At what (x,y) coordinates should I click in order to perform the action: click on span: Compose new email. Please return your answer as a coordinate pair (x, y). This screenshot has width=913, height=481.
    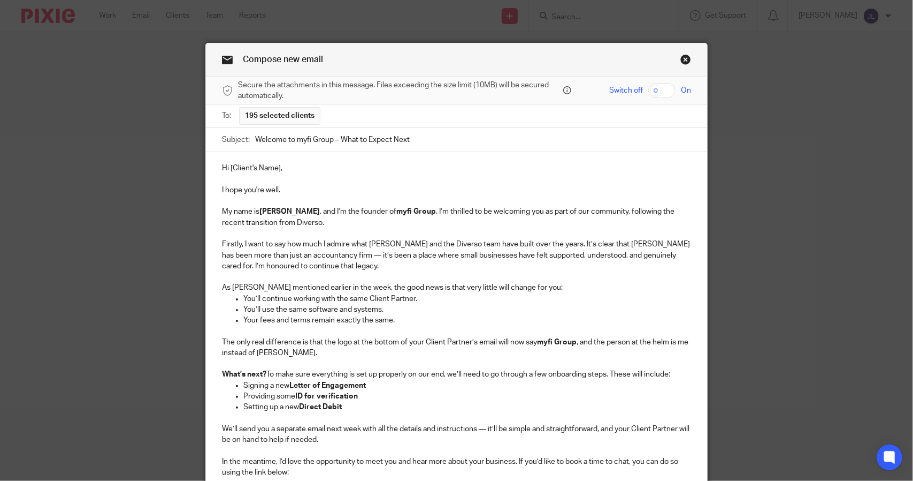
    Looking at the image, I should click on (283, 59).